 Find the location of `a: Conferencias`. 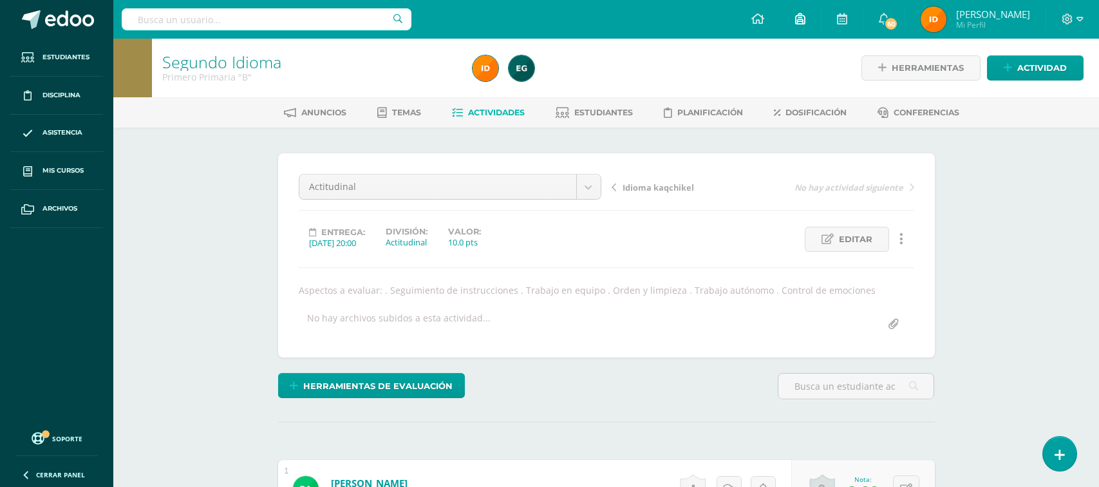

a: Conferencias is located at coordinates (918, 113).